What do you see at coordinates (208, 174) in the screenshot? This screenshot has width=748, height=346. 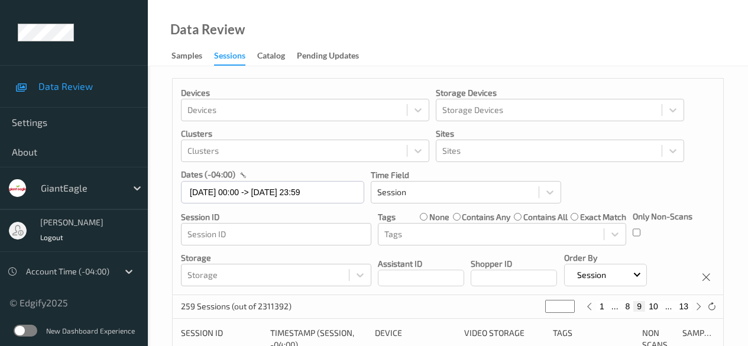 I see `p: dates (-04:00)` at bounding box center [208, 174].